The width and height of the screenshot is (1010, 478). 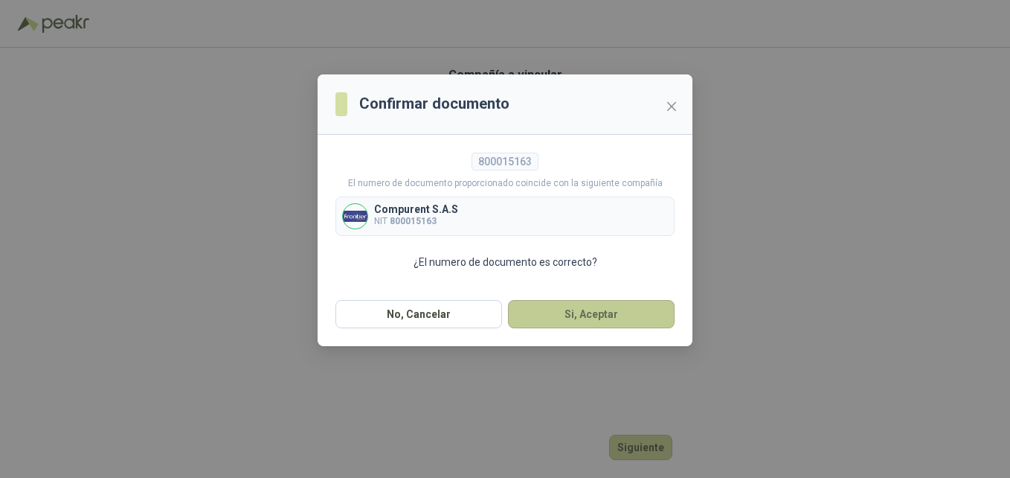 What do you see at coordinates (672, 106) in the screenshot?
I see `button: Close` at bounding box center [672, 106].